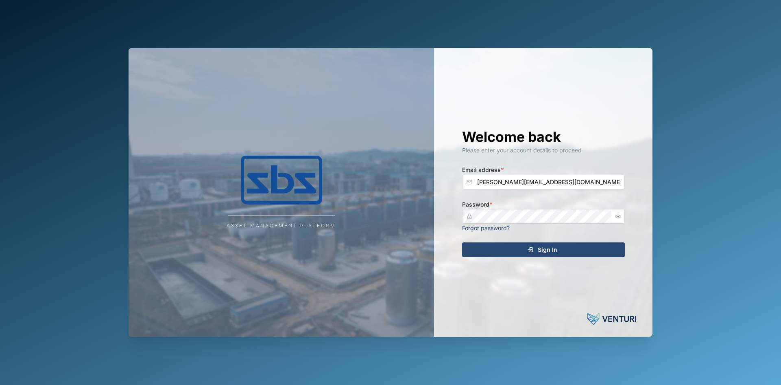 The width and height of the screenshot is (781, 385). Describe the element at coordinates (544, 249) in the screenshot. I see `button: Sign In` at that location.